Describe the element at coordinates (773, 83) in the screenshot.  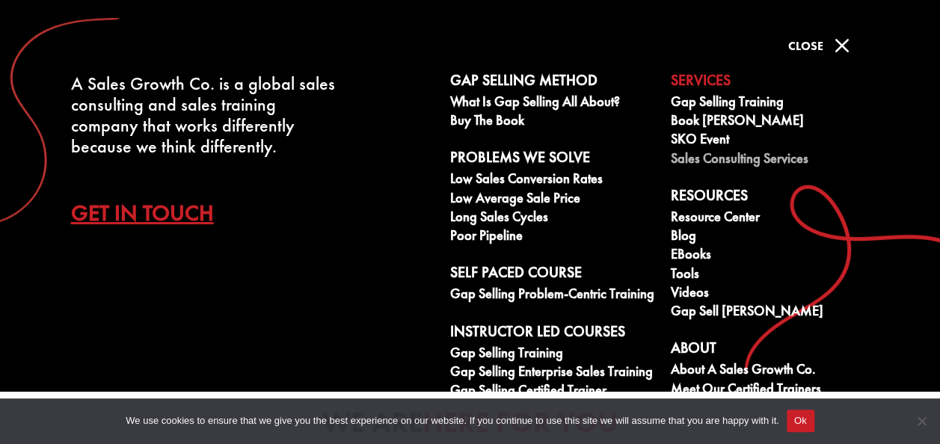
I see `a: Services` at that location.